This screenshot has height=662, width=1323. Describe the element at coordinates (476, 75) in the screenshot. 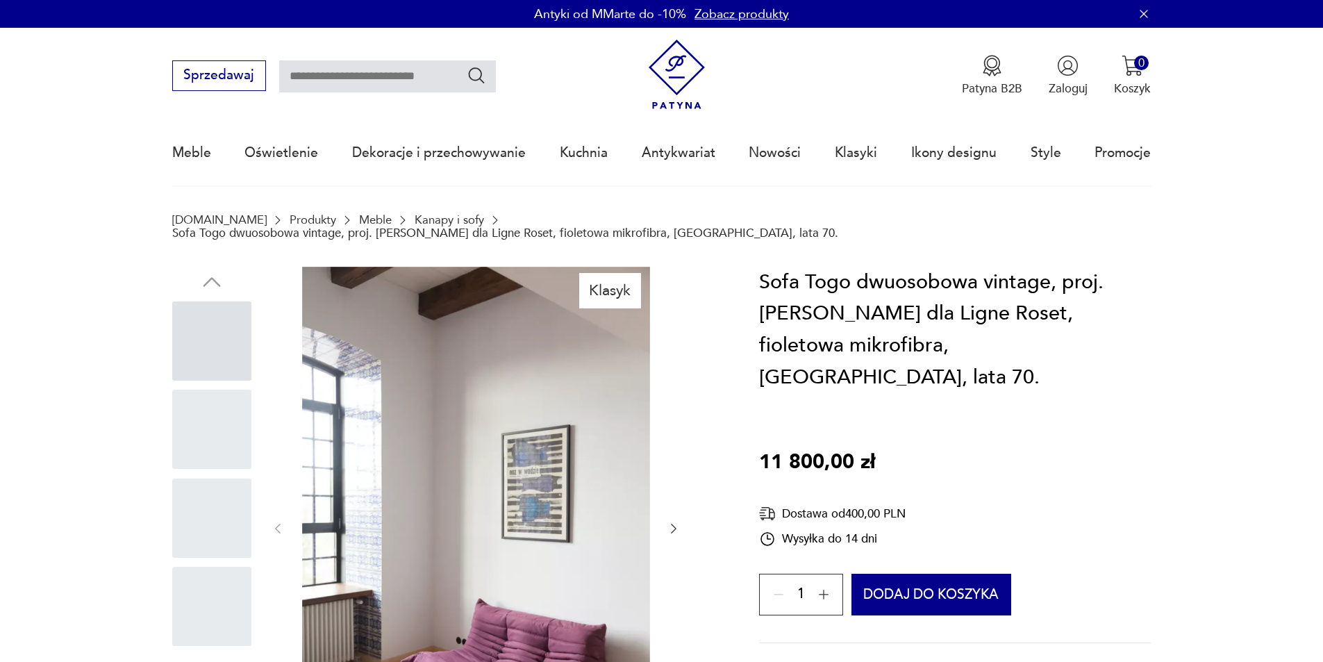

I see `button: Szukaj` at that location.